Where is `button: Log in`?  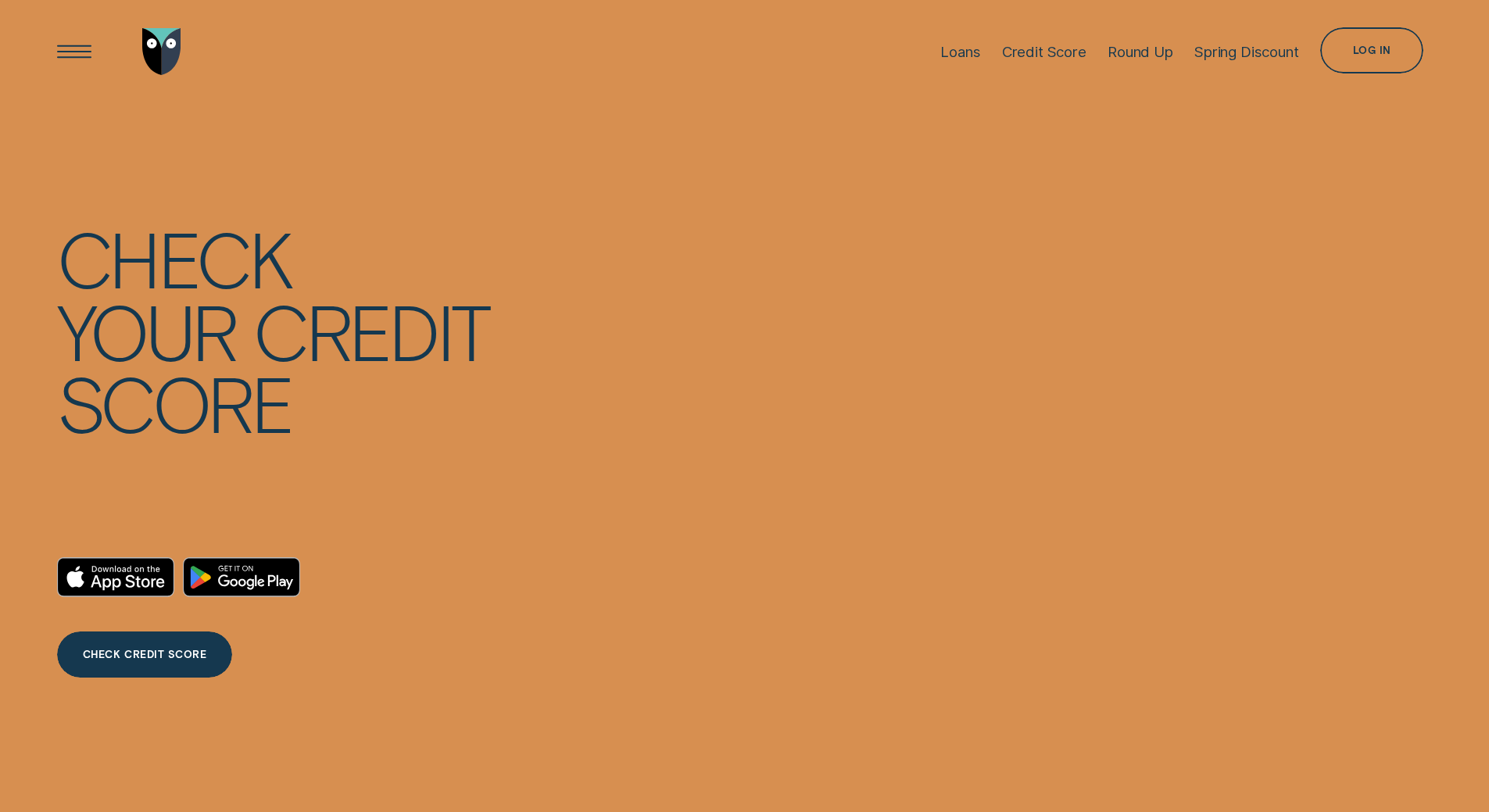
button: Log in is located at coordinates (1371, 51).